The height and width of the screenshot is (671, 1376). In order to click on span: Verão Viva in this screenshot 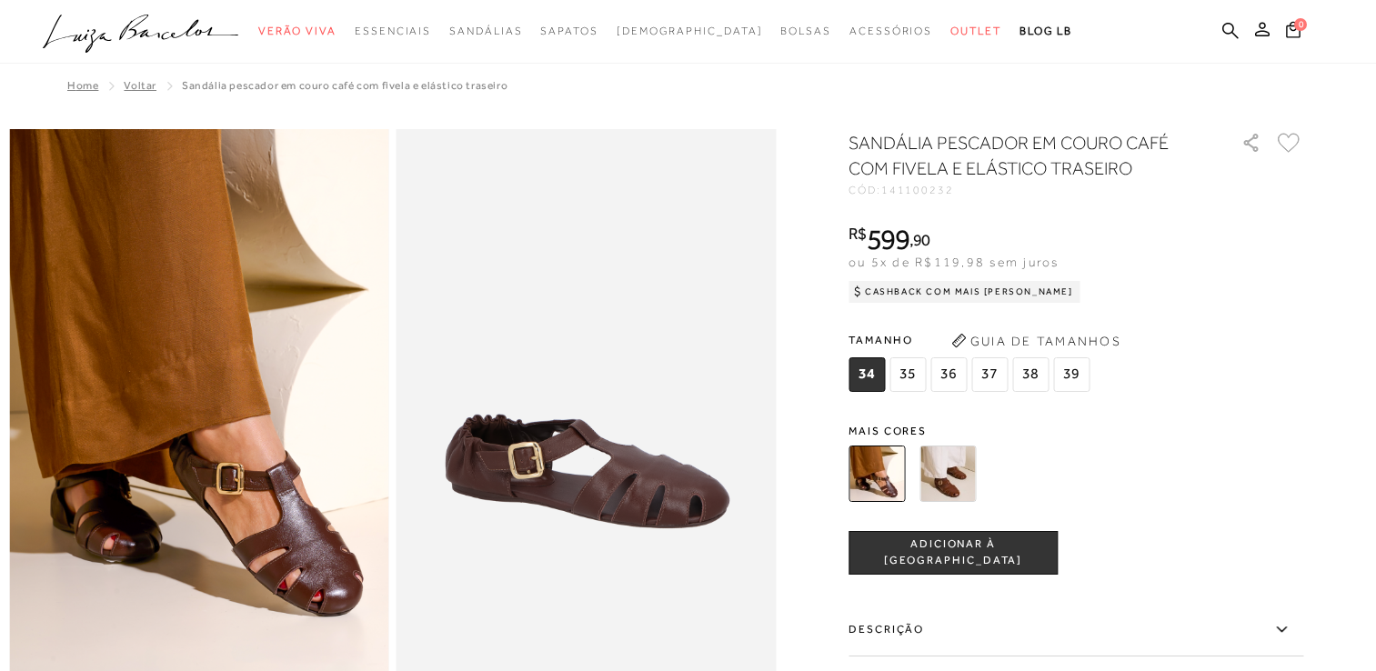, I will do `click(297, 31)`.